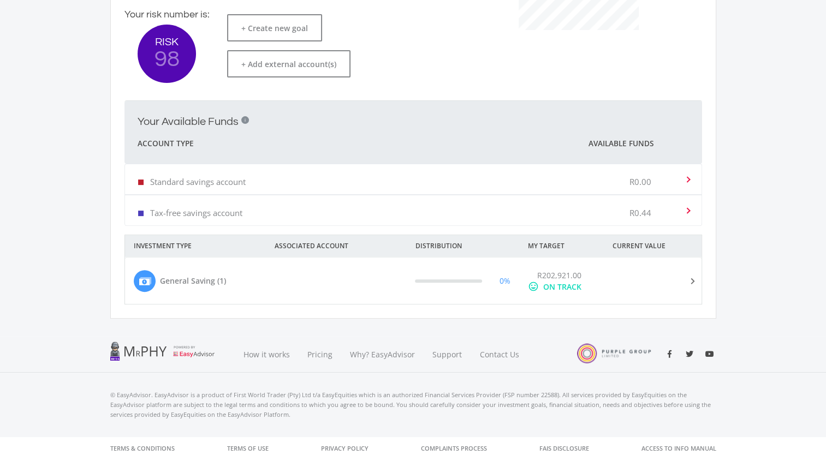 This screenshot has height=455, width=826. I want to click on div: General Saving (1), so click(193, 281).